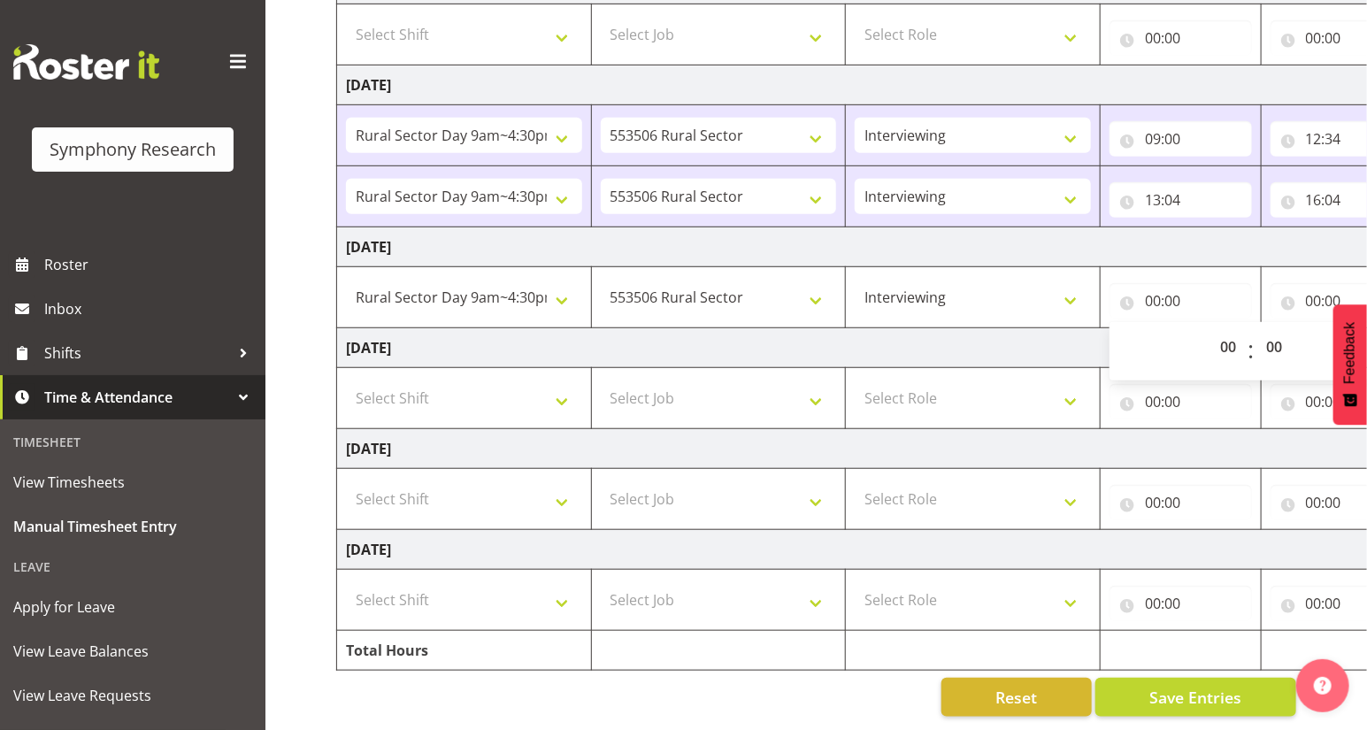 Image resolution: width=1367 pixels, height=730 pixels. I want to click on div: Leave, so click(133, 566).